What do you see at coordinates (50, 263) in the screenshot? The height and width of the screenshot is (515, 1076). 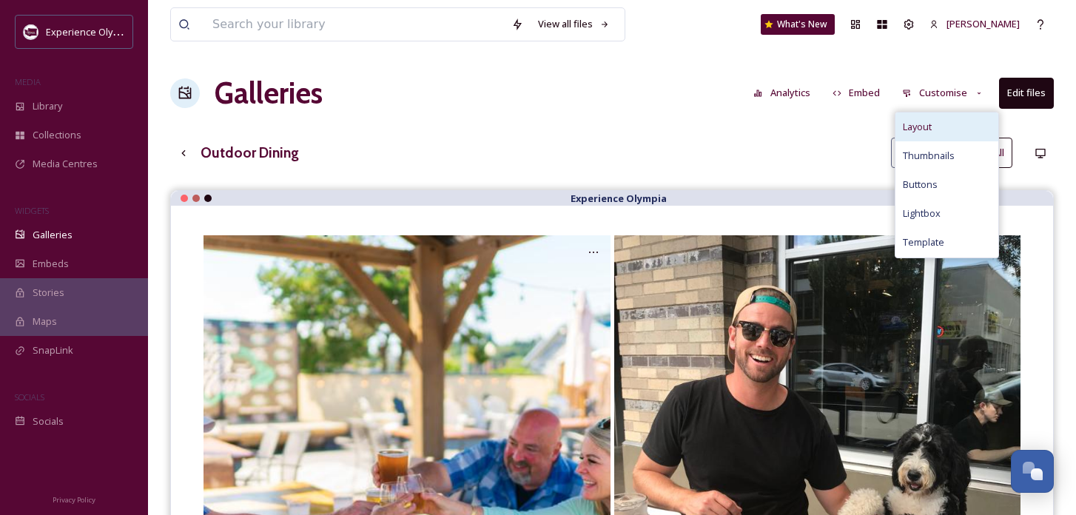 I see `span: Embeds` at bounding box center [50, 263].